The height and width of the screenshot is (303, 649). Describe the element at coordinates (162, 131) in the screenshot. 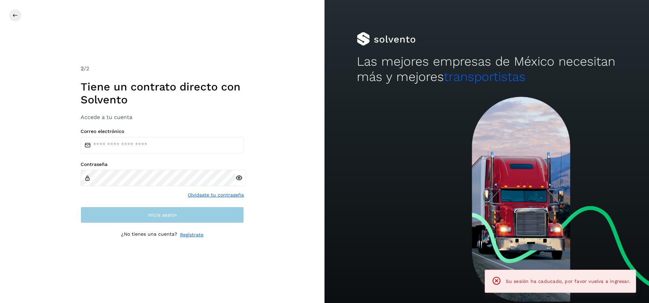

I see `label: Correo electrónico` at that location.